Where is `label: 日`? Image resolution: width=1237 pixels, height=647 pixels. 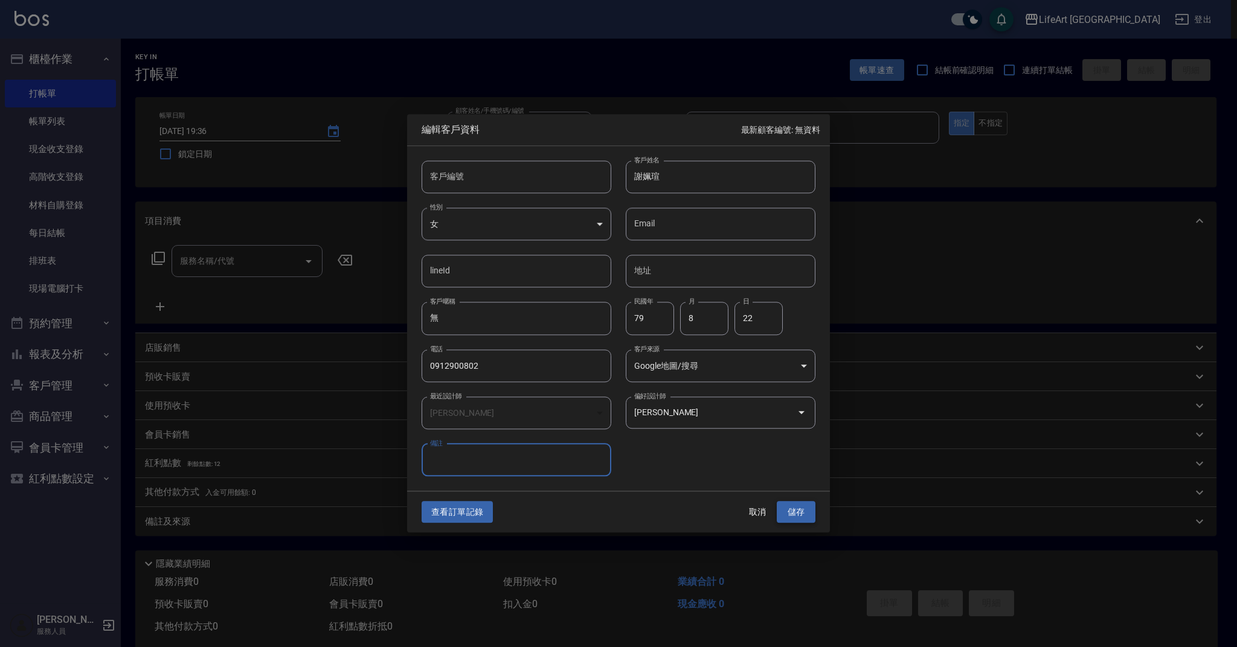 label: 日 is located at coordinates (746, 301).